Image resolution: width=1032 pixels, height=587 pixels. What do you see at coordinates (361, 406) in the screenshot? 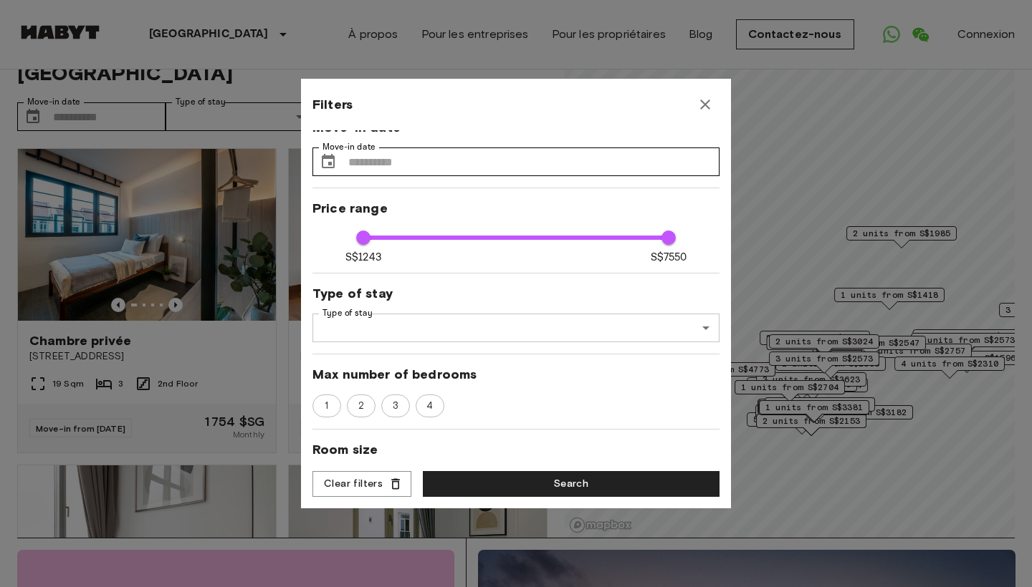
I see `div: 2` at bounding box center [361, 406].